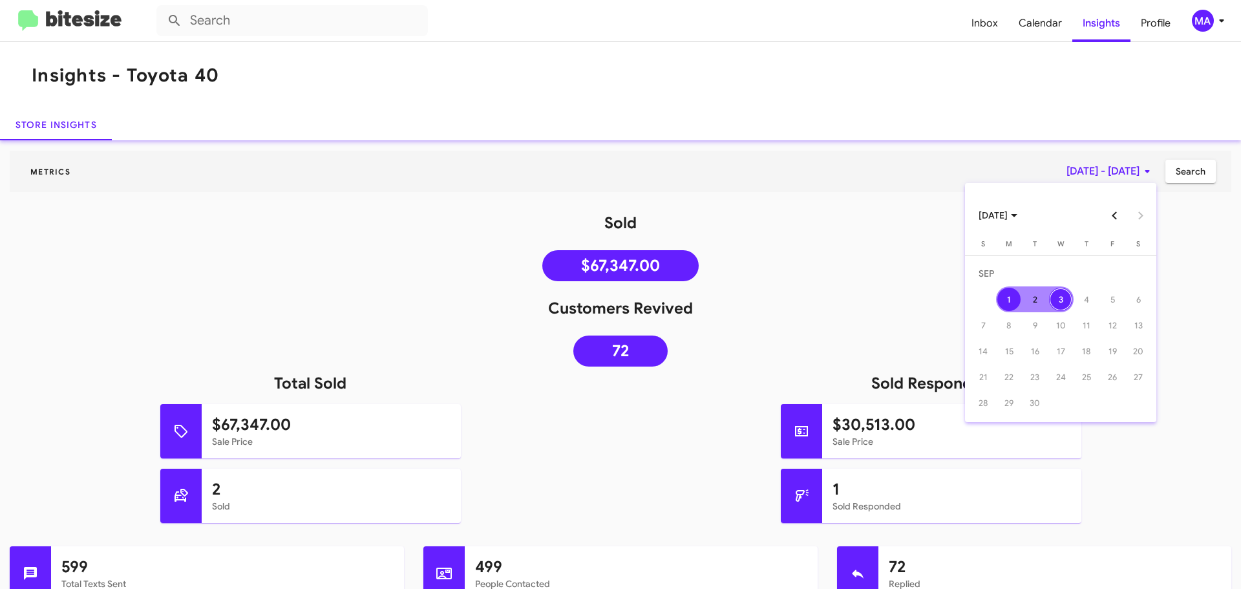 The width and height of the screenshot is (1241, 589). Describe the element at coordinates (1034, 403) in the screenshot. I see `div: 30` at that location.